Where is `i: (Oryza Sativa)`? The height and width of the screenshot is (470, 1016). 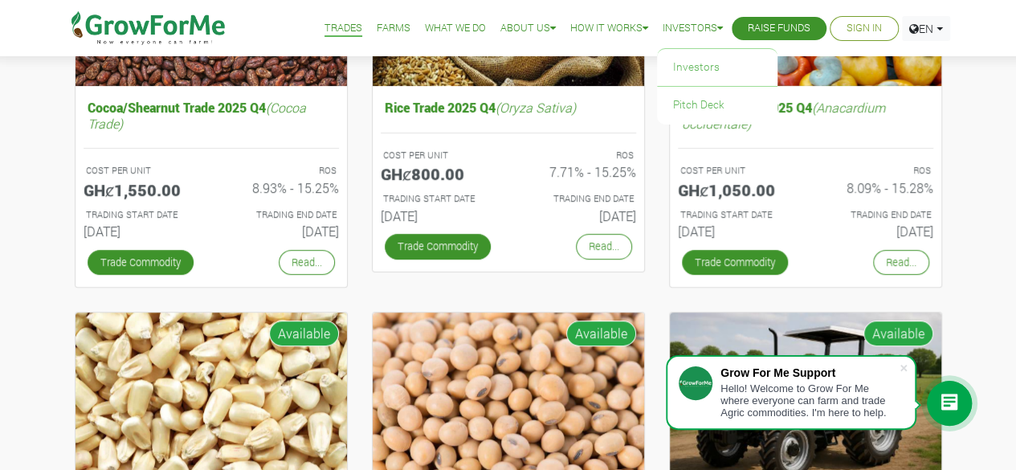 i: (Oryza Sativa) is located at coordinates (536, 107).